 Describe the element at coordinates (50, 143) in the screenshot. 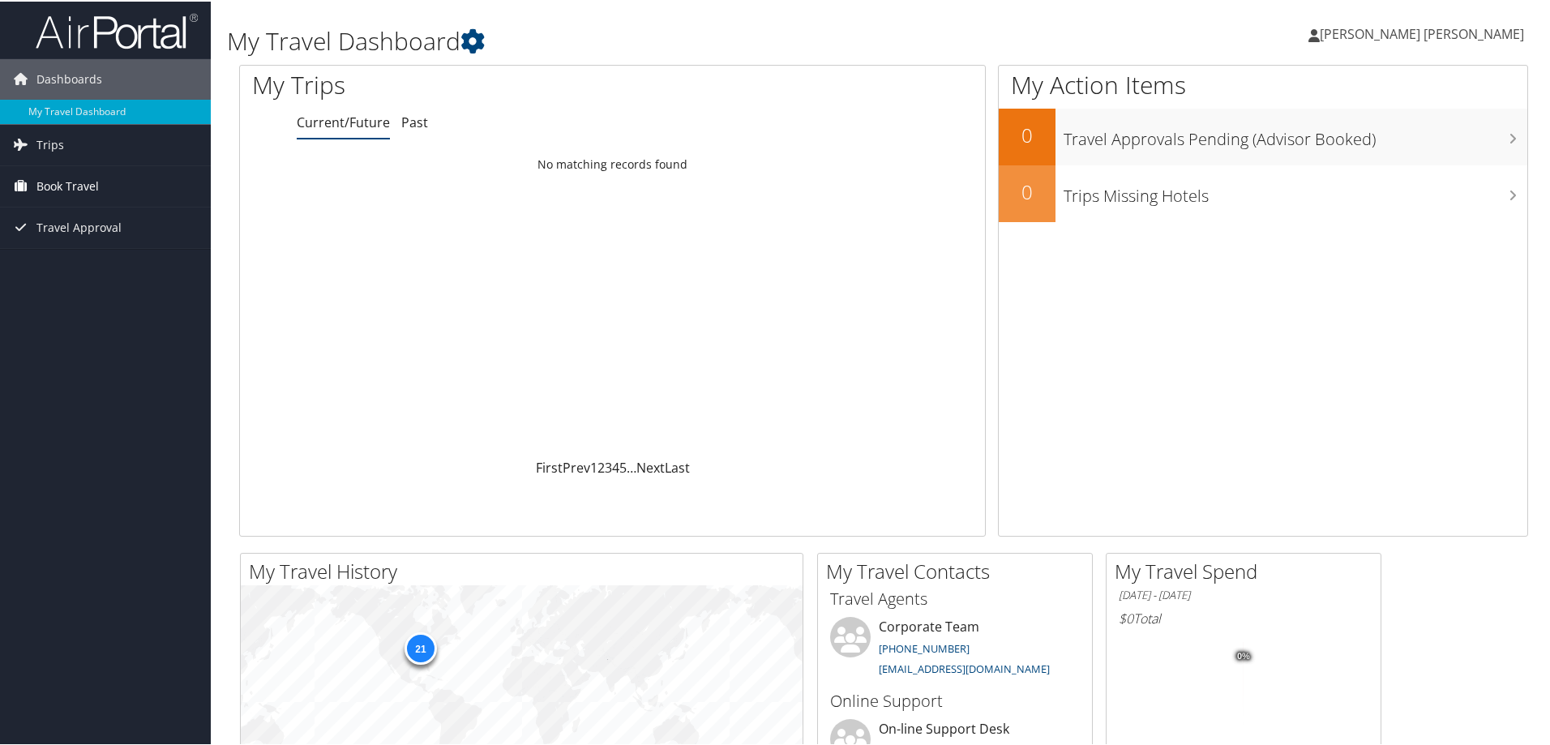

I see `span: Trips` at that location.